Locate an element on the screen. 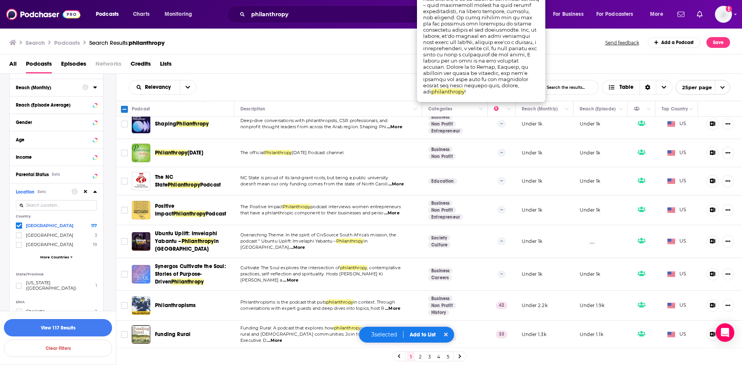  button: Age is located at coordinates (56, 139).